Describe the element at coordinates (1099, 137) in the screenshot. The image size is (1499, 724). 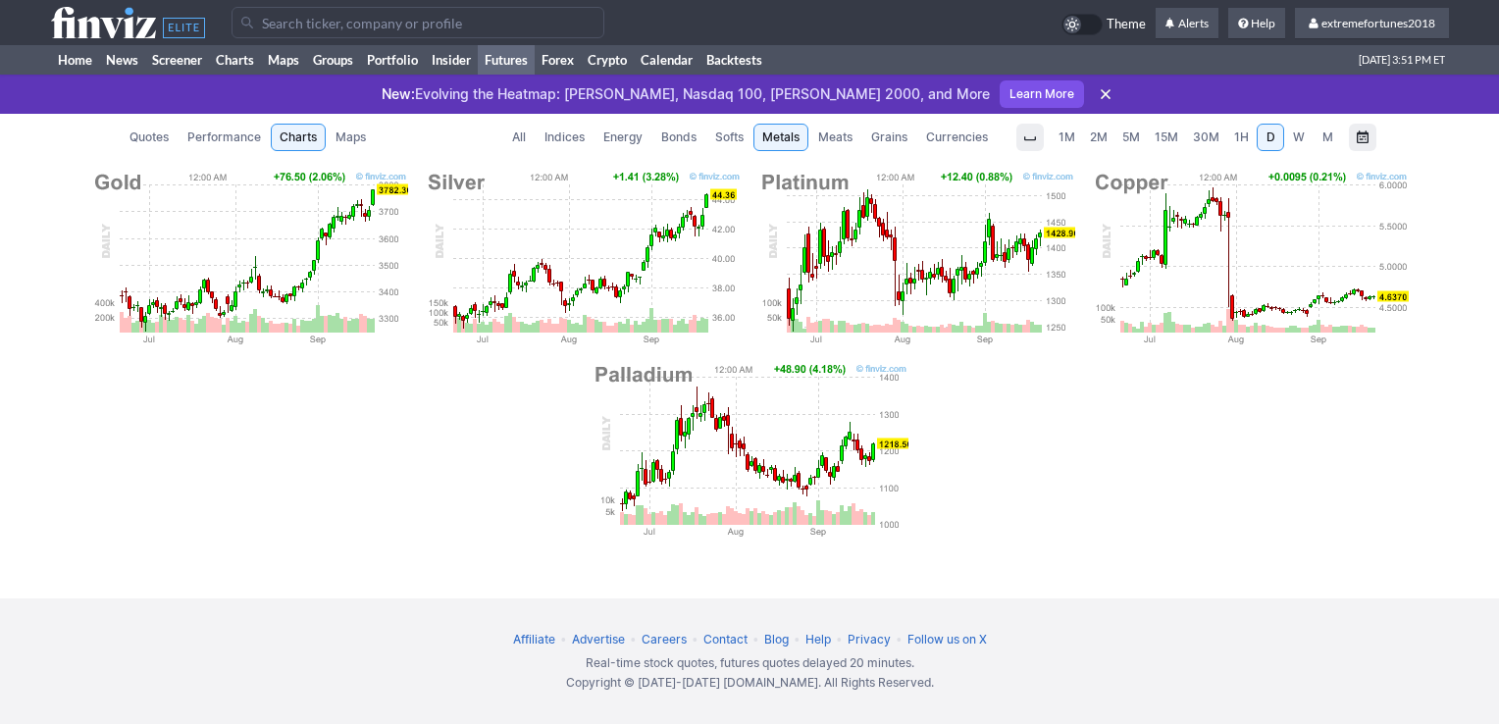
I see `a: 2M` at that location.